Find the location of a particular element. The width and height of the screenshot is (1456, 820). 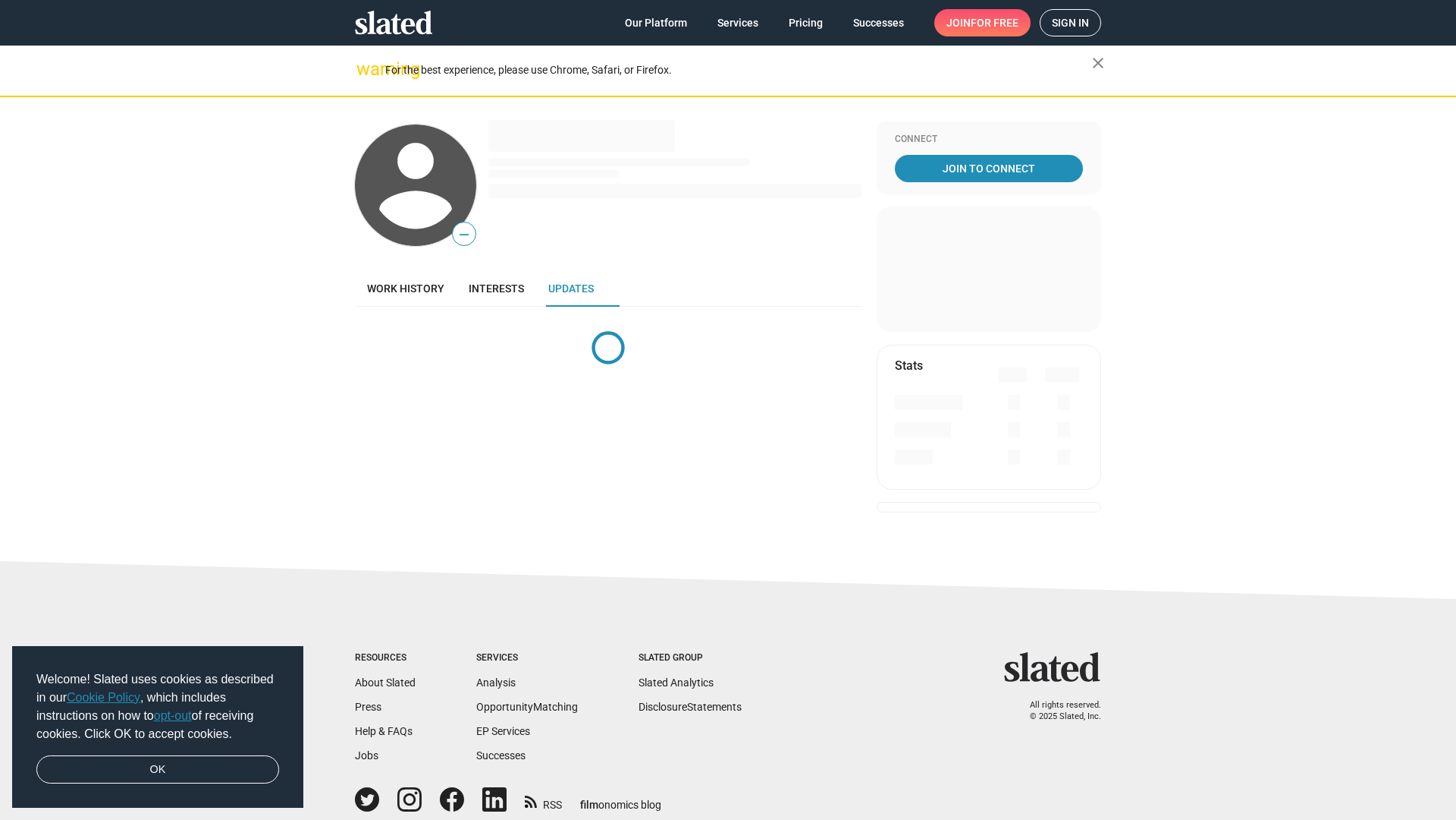

a: Help & FAQs is located at coordinates (384, 731).